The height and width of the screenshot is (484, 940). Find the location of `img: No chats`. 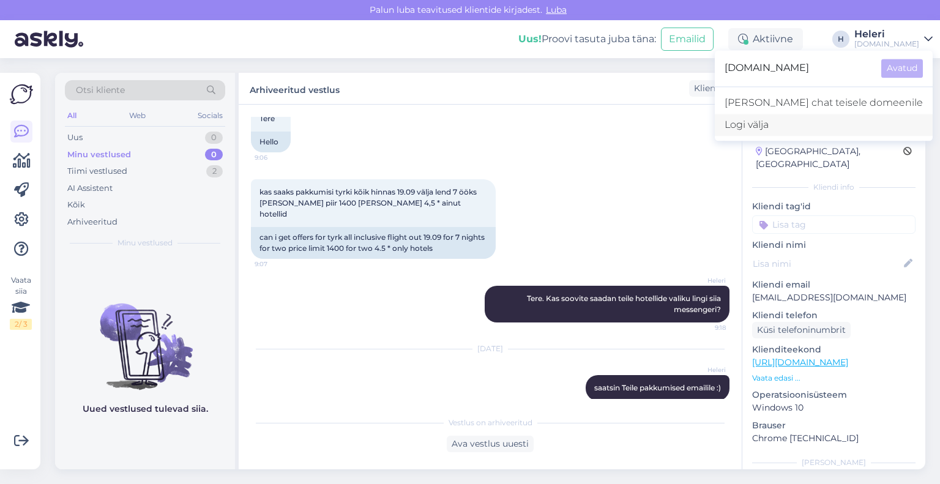

img: No chats is located at coordinates (145, 337).